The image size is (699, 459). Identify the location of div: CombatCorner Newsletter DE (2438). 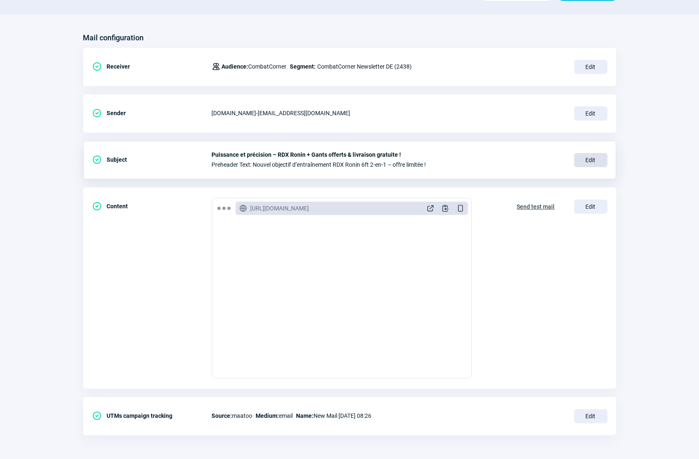
(312, 67).